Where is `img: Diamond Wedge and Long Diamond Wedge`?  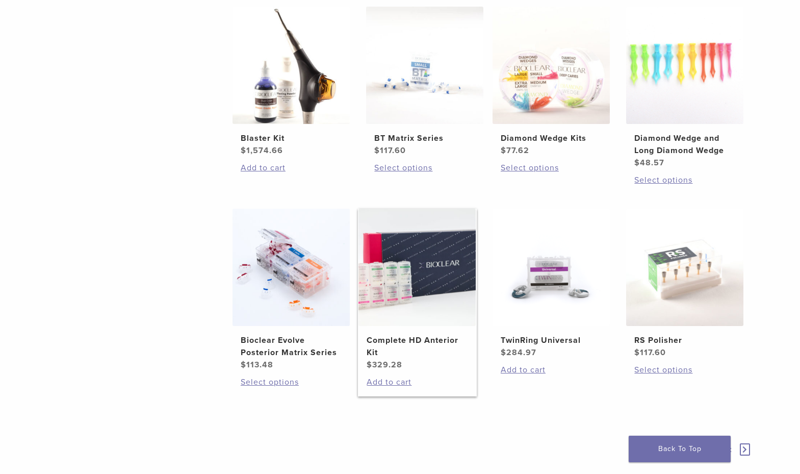
img: Diamond Wedge and Long Diamond Wedge is located at coordinates (685, 65).